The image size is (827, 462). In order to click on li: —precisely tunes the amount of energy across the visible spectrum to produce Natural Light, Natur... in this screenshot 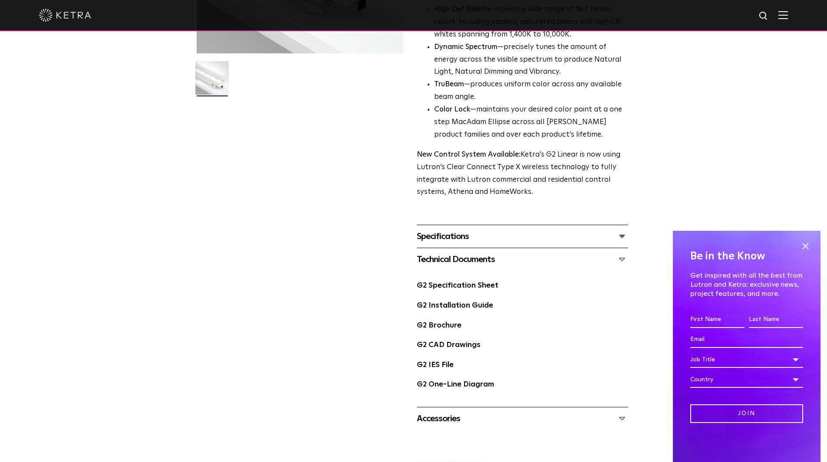, I will do `click(531, 60)`.